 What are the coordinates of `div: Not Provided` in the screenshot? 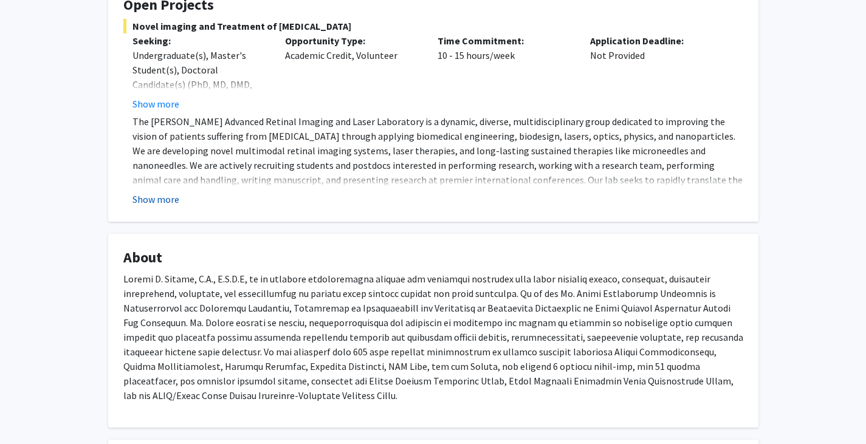 It's located at (657, 72).